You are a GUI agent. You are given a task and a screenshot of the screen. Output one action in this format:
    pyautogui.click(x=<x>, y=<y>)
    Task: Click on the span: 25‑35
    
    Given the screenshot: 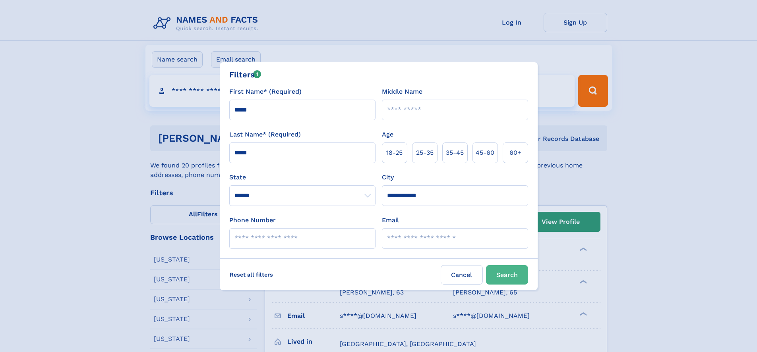 What is the action you would take?
    pyautogui.click(x=425, y=153)
    